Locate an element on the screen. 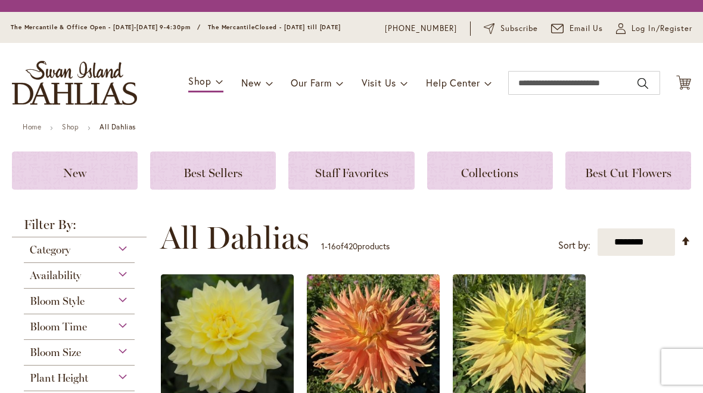  span: 1 is located at coordinates (323, 246).